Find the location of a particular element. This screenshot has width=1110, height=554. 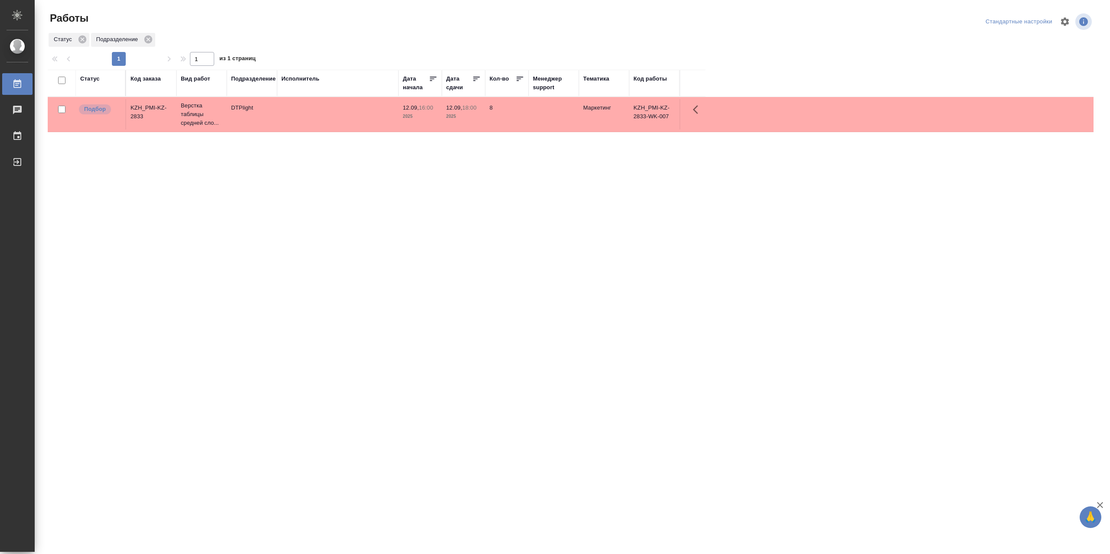

span: Работы is located at coordinates (68, 18).